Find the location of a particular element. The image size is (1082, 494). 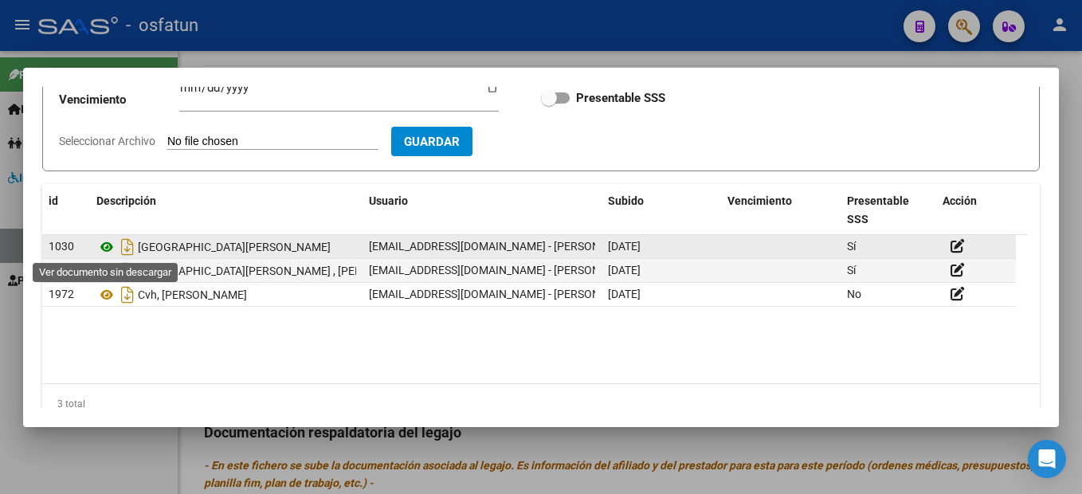

span: 1077 is located at coordinates (61, 270).